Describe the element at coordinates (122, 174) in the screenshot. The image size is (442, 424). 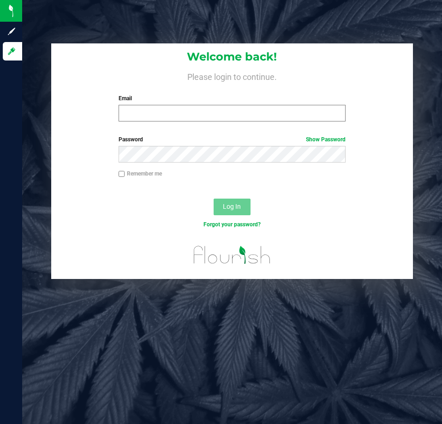
I see `input: Remember me` at that location.